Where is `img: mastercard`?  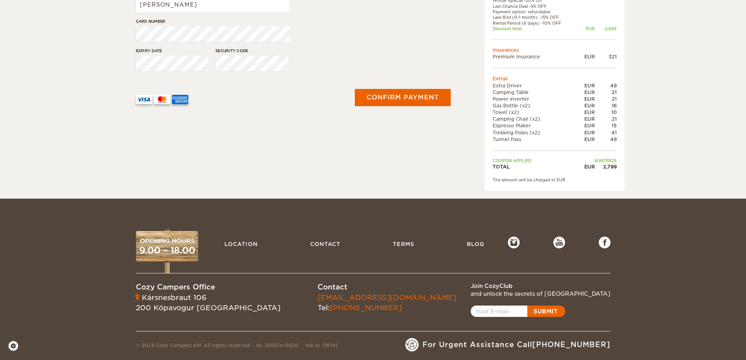
img: mastercard is located at coordinates (162, 99).